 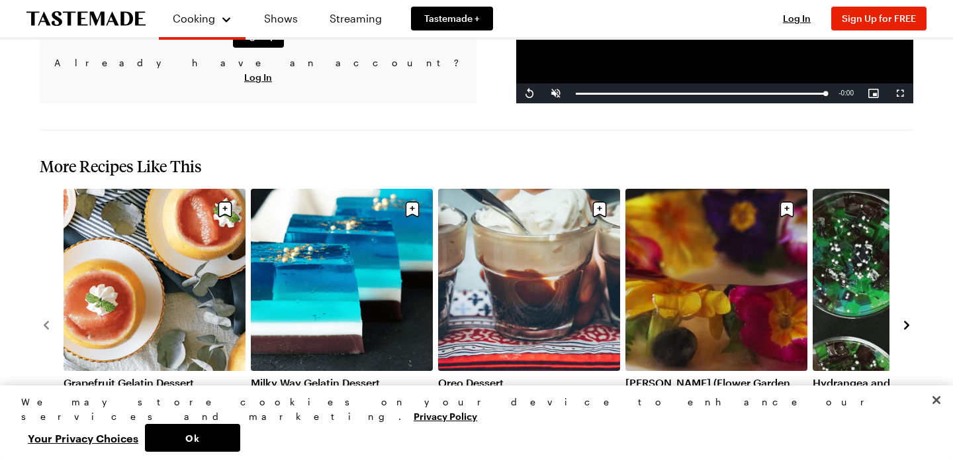 What do you see at coordinates (452, 19) in the screenshot?
I see `span: Tastemade +` at bounding box center [452, 19].